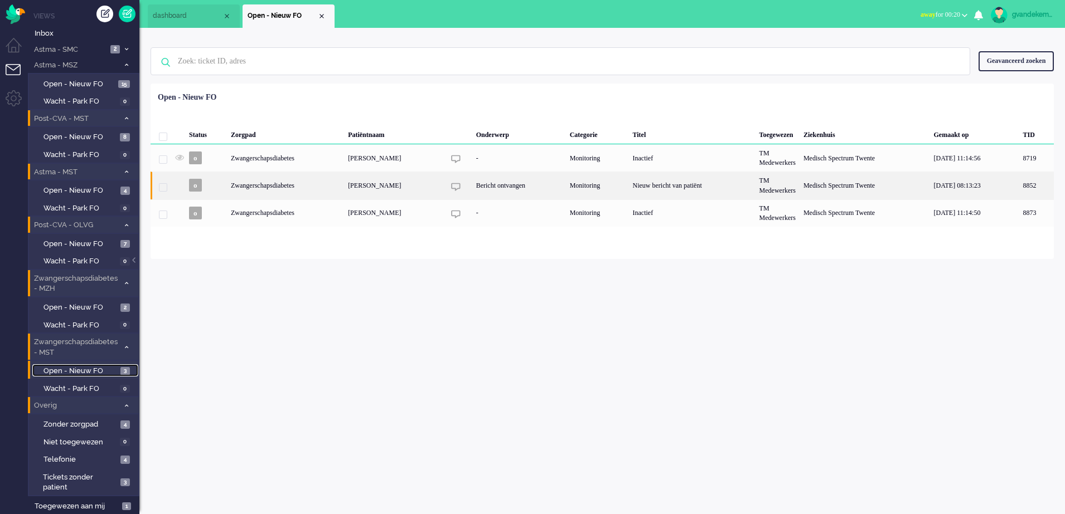 This screenshot has width=1065, height=514. Describe the element at coordinates (18, 50) in the screenshot. I see `li: Dashboard menu` at that location.